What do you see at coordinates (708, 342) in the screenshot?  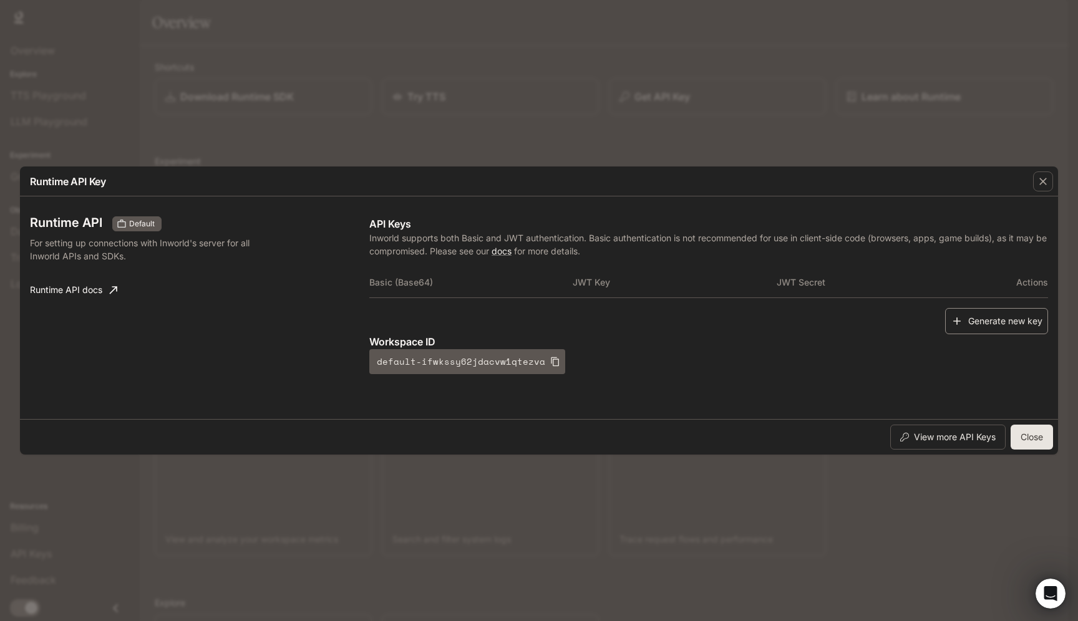 I see `p: Workspace ID` at bounding box center [708, 342].